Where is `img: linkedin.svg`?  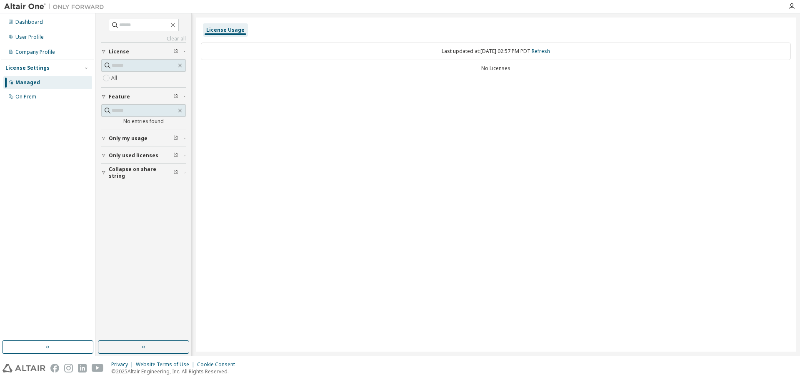 img: linkedin.svg is located at coordinates (82, 367).